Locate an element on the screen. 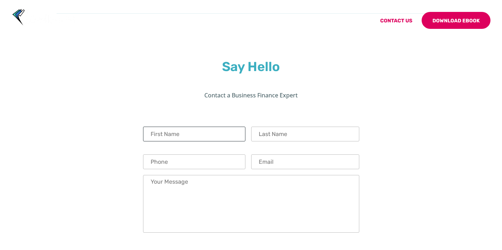  h3: Say Hello is located at coordinates (251, 68).